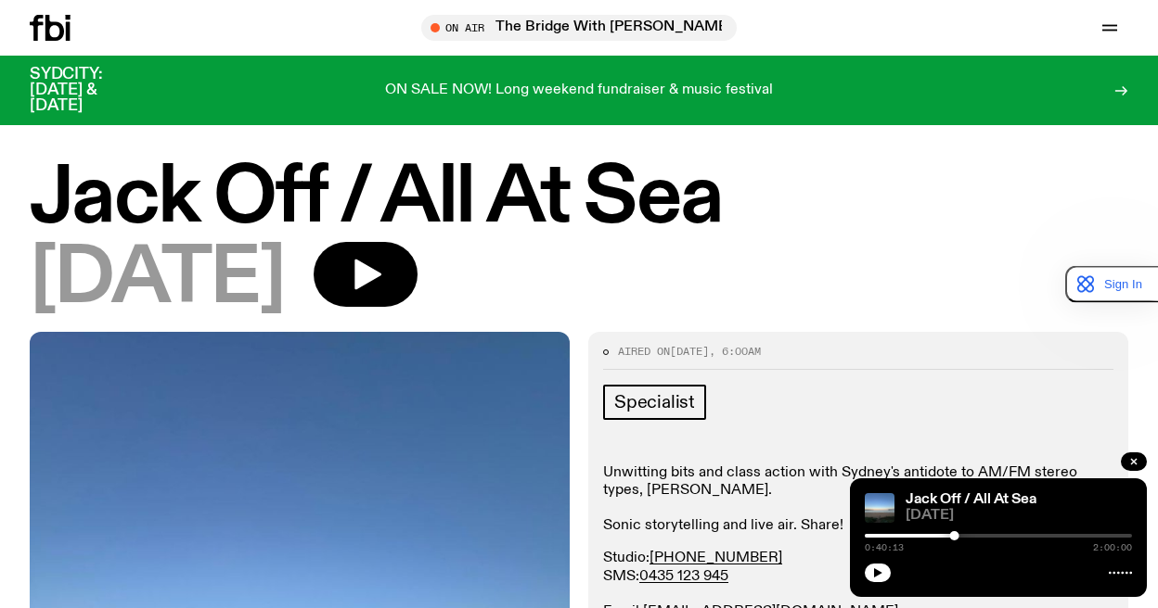  I want to click on span: 2:00:00, so click(1112, 548).